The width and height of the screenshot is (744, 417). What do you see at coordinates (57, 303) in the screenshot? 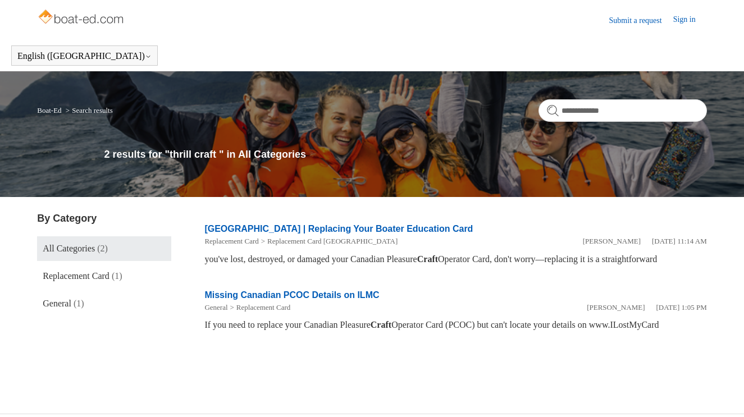
I see `span: General` at bounding box center [57, 303].